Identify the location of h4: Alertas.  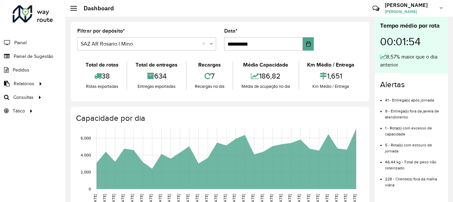
(411, 85).